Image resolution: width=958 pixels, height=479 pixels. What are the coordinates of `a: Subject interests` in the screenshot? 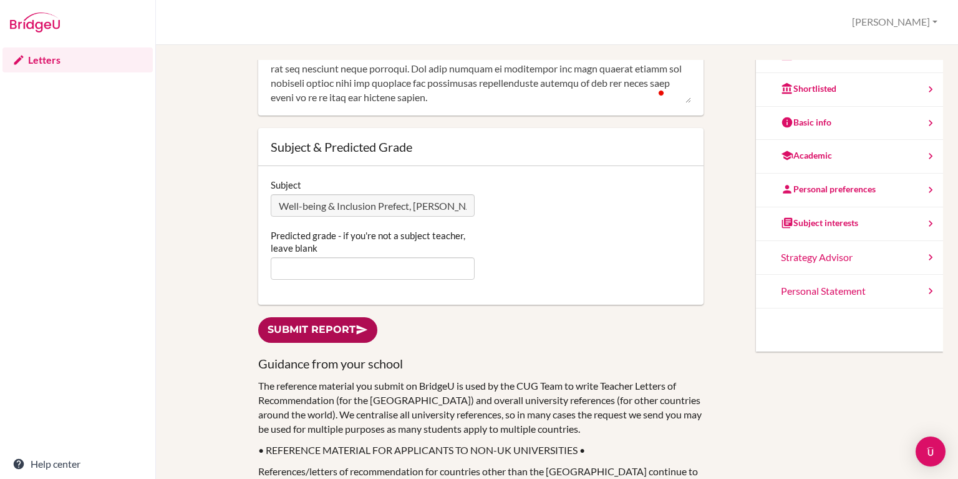 It's located at (850, 224).